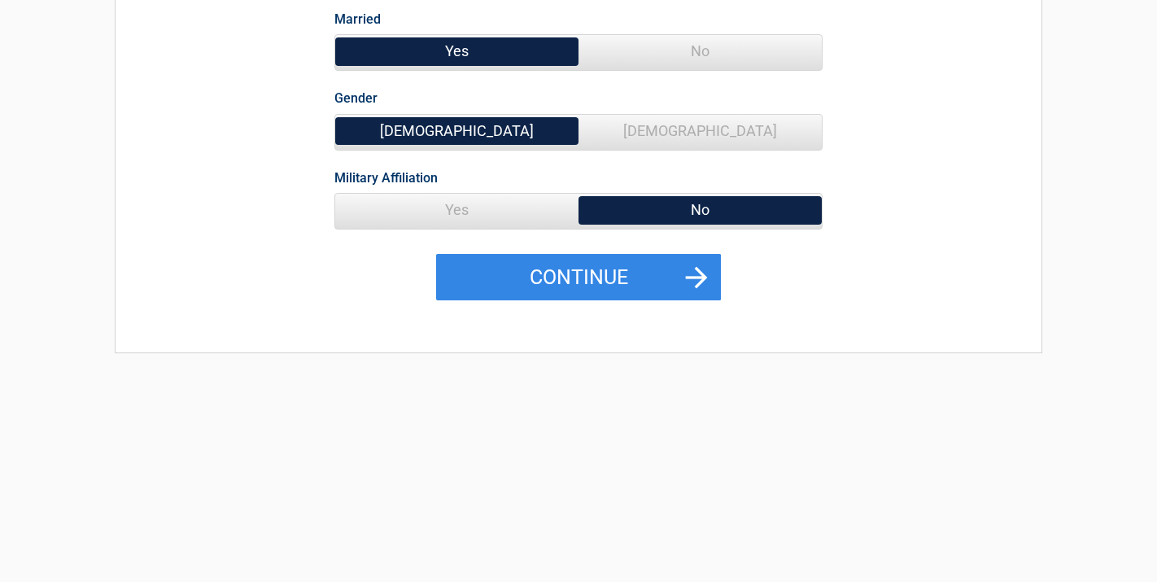  What do you see at coordinates (386, 177) in the screenshot?
I see `label: Military Affiliation` at bounding box center [386, 177].